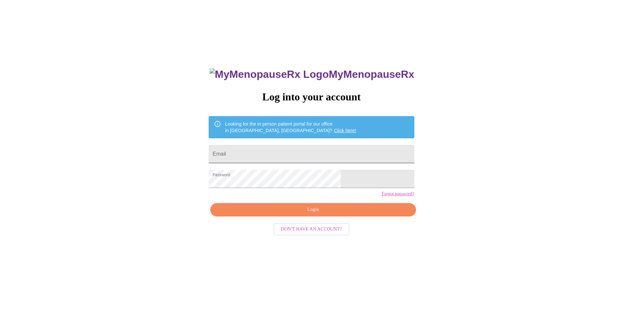  I want to click on a: Don't have an account?, so click(312, 228).